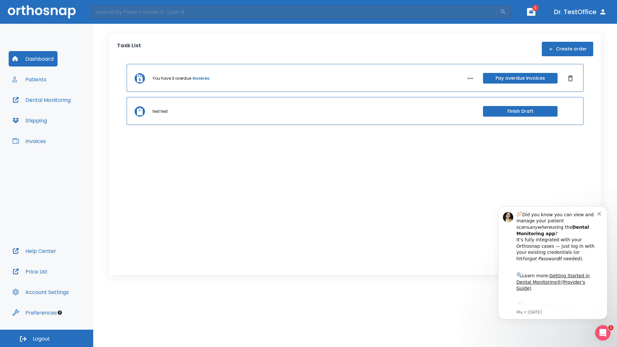  I want to click on input: Search by Patient Name or Case #, so click(296, 12).